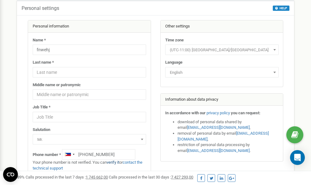 This screenshot has width=311, height=185. I want to click on li: removal of personal data by email ,, so click(228, 136).